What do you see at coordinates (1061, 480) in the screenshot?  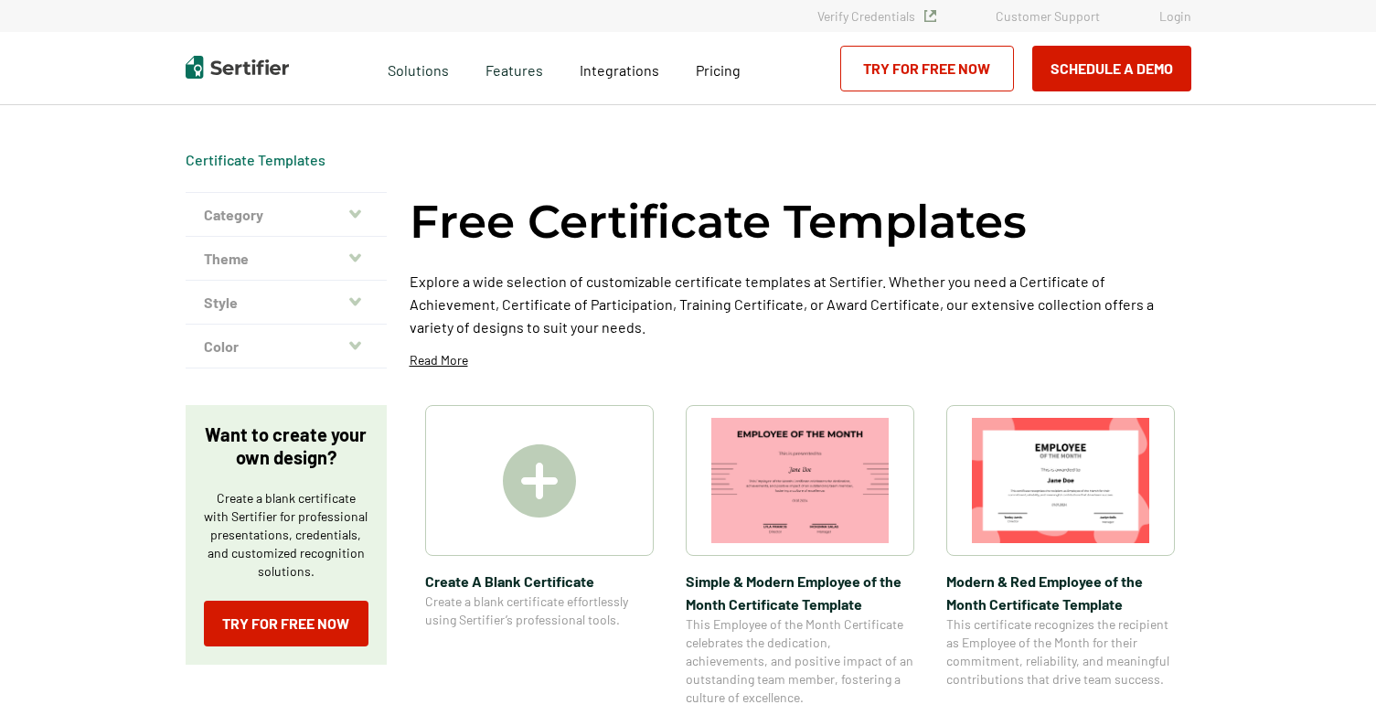 I see `img: Modern & Red Employee of the Month Certificate Template` at bounding box center [1061, 480].